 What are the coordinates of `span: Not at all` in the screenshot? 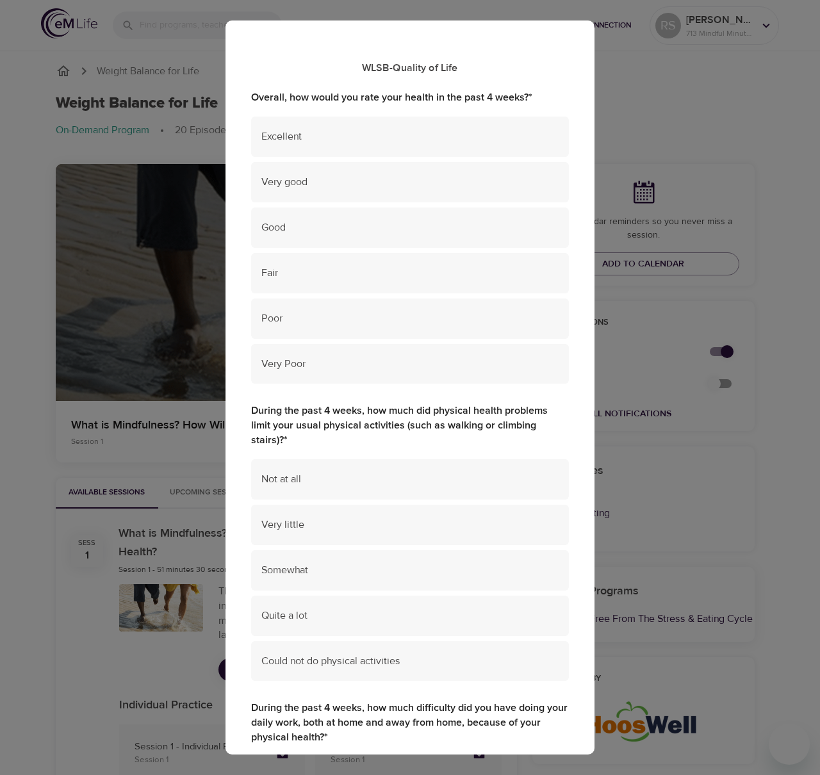 It's located at (410, 479).